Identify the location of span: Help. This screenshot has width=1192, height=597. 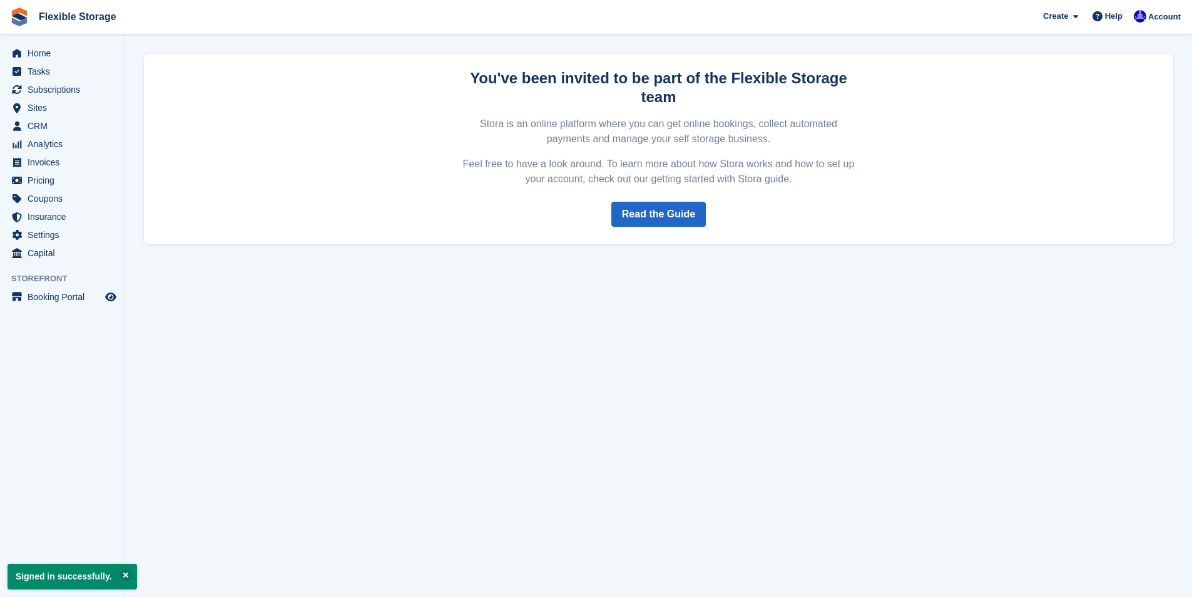
(1114, 16).